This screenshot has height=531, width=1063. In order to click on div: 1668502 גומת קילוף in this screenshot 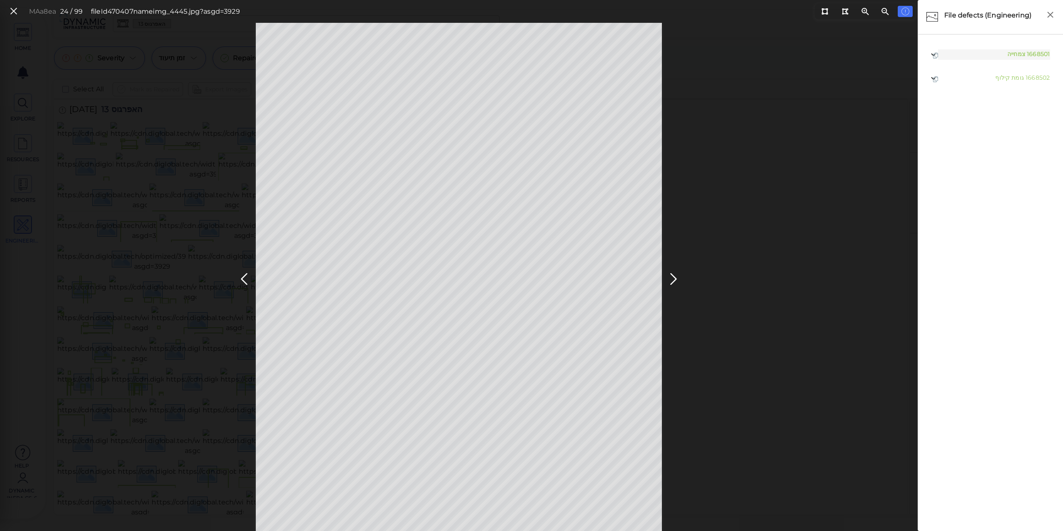, I will do `click(990, 78)`.